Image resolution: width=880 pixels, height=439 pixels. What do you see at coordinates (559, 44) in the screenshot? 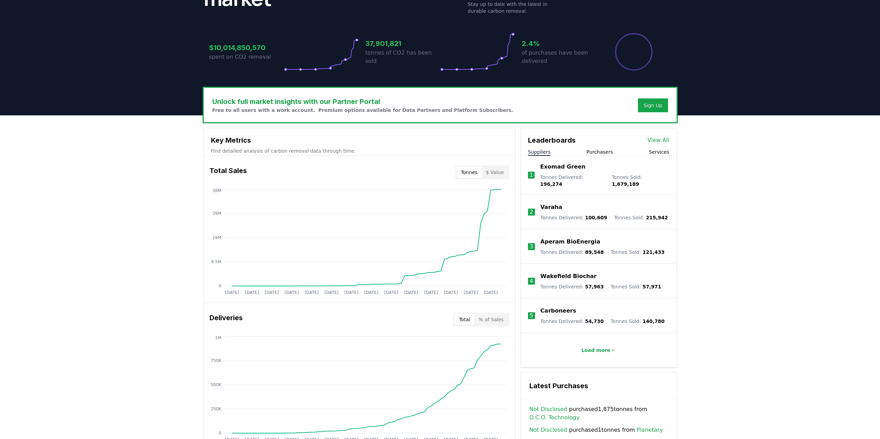
I see `h3: 2.4%` at bounding box center [559, 44].